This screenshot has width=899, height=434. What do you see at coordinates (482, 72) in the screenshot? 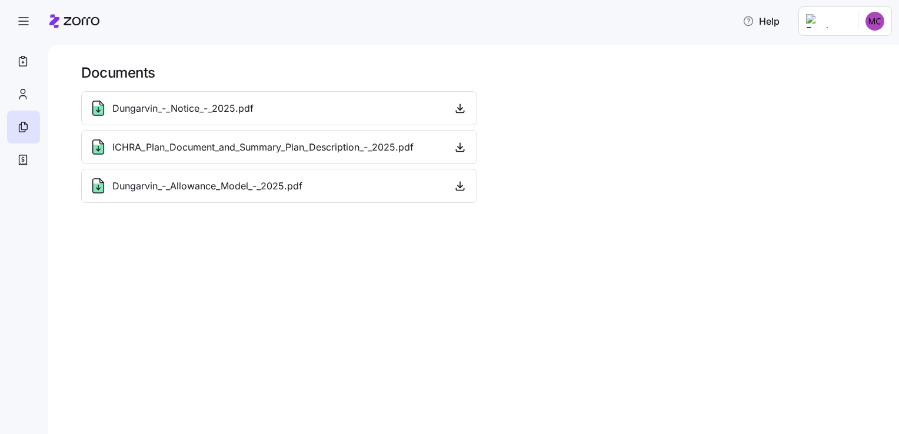
I see `h1: Documents` at bounding box center [482, 72].